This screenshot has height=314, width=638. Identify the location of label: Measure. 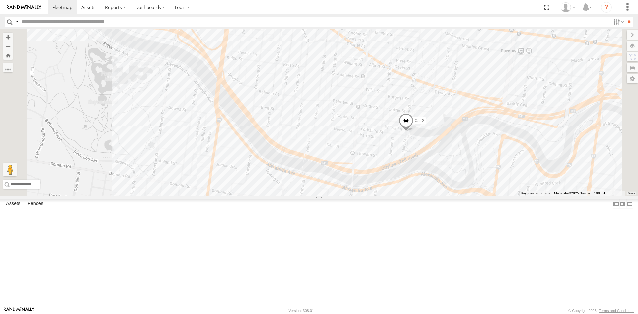
(8, 68).